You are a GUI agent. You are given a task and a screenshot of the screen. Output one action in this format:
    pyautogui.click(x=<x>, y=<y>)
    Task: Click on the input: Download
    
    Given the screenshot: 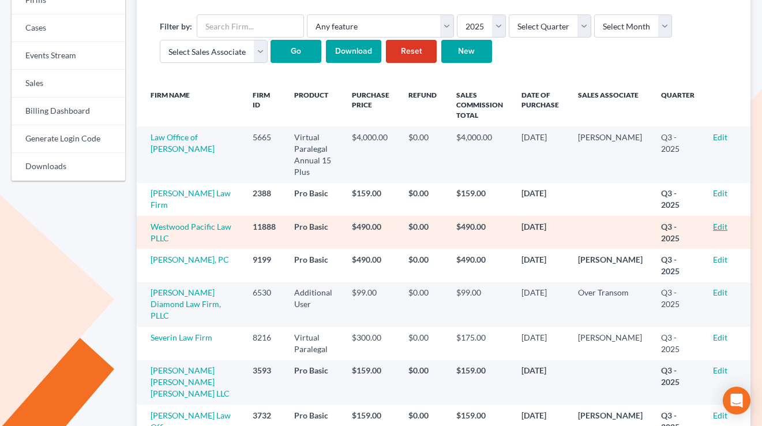 What is the action you would take?
    pyautogui.click(x=354, y=51)
    